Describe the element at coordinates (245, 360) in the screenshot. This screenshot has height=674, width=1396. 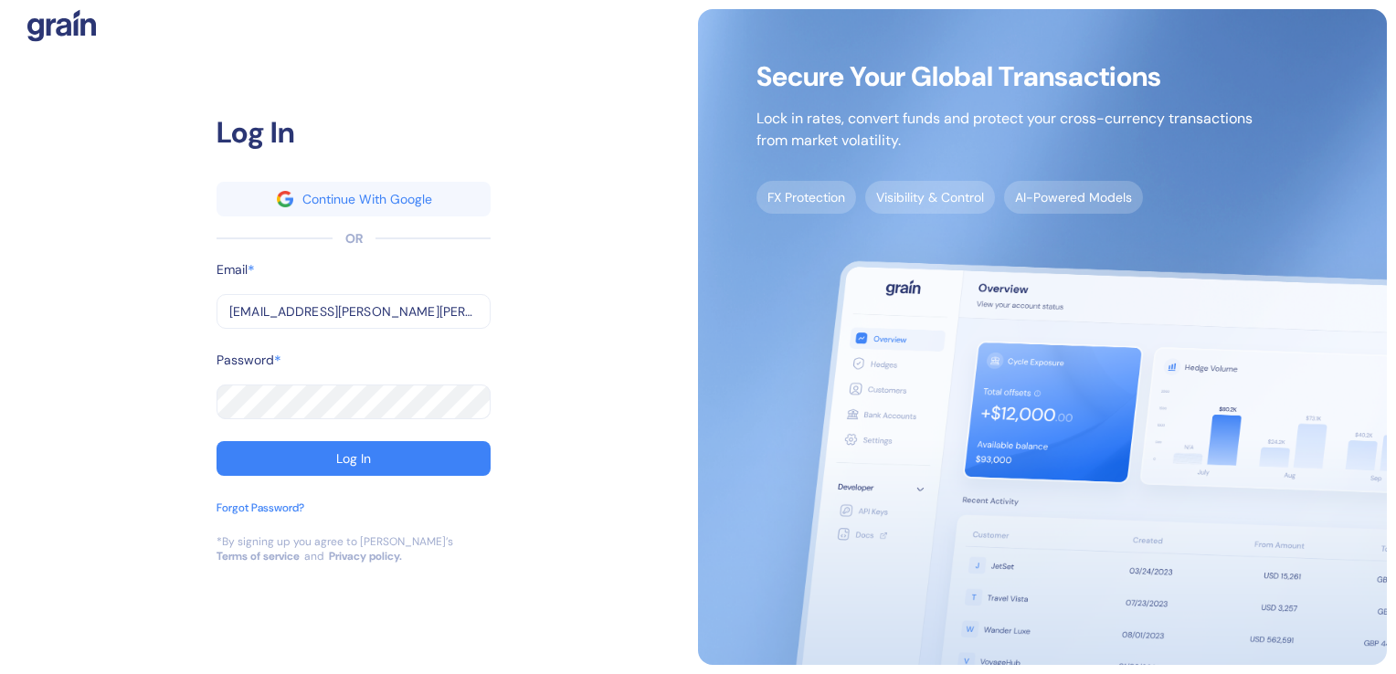
I see `label: Password` at that location.